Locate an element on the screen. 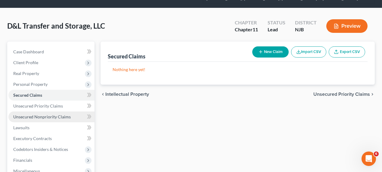 Image resolution: width=382 pixels, height=172 pixels. div: Close is located at coordinates (109, 15).